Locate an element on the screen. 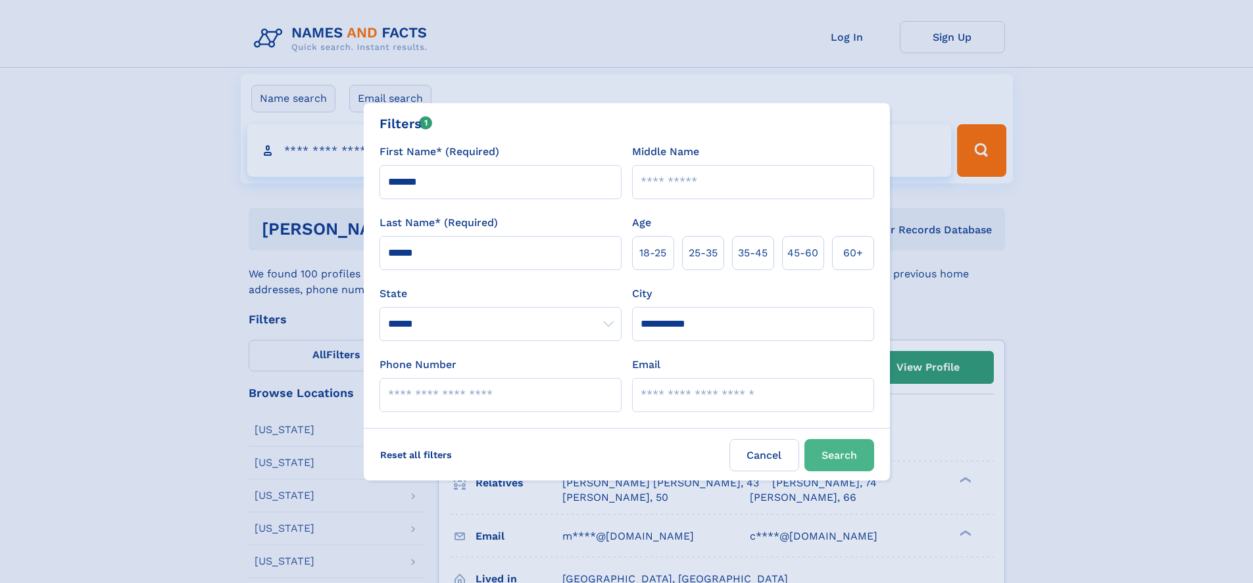 The width and height of the screenshot is (1253, 583). label: Cancel is located at coordinates (764, 455).